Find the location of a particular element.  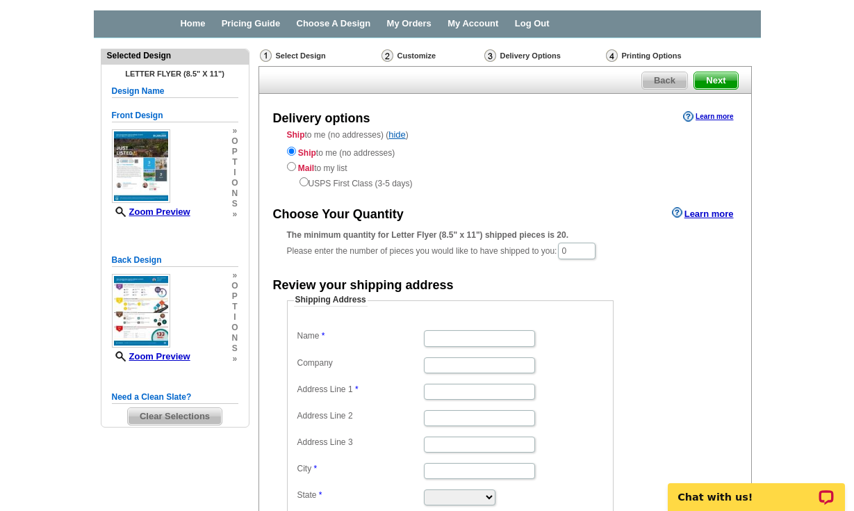

span: Clear Selections is located at coordinates (174, 416).